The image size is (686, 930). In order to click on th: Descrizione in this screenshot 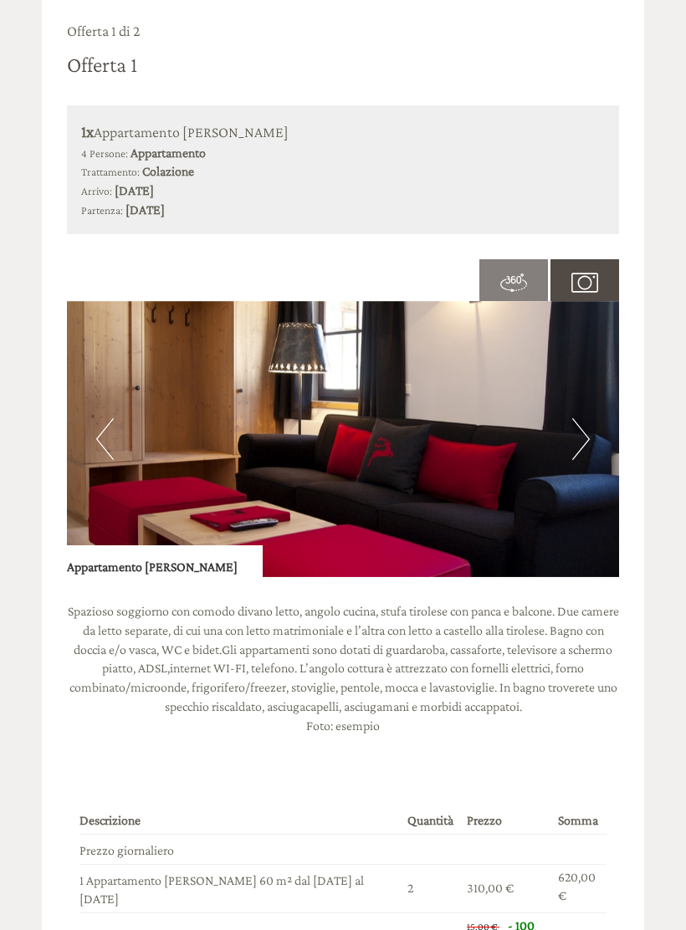, I will do `click(240, 821)`.